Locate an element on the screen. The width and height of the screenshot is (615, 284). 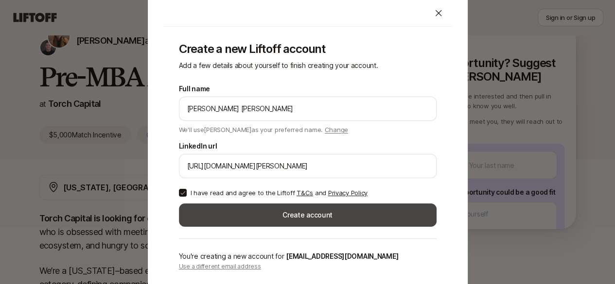
label: Full name is located at coordinates (194, 89).